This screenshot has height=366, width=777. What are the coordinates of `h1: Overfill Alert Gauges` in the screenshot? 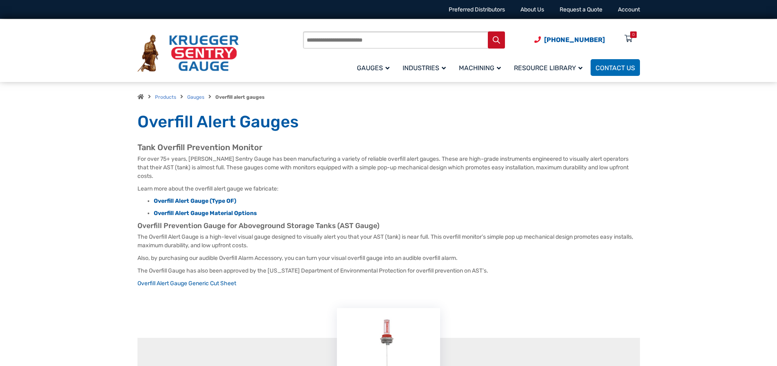 It's located at (389, 122).